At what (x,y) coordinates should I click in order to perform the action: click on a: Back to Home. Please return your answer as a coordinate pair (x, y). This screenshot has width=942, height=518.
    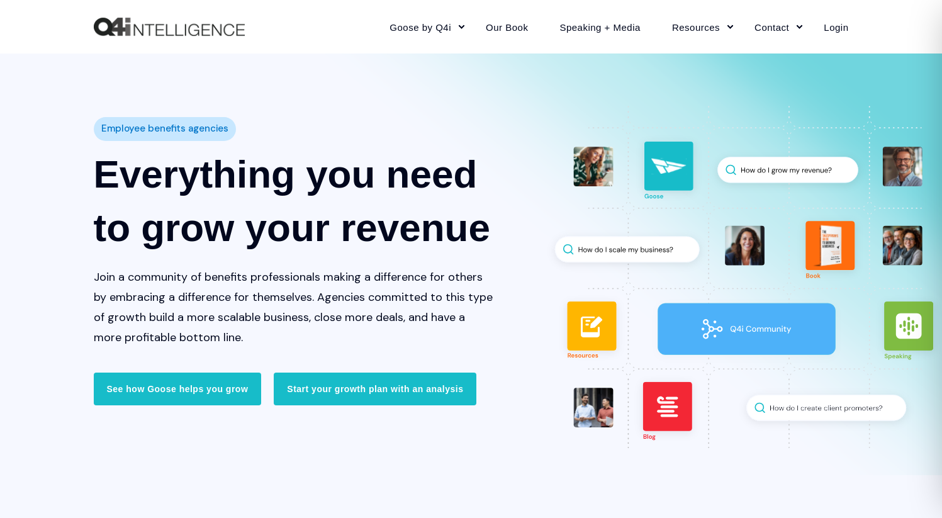
    Looking at the image, I should click on (169, 27).